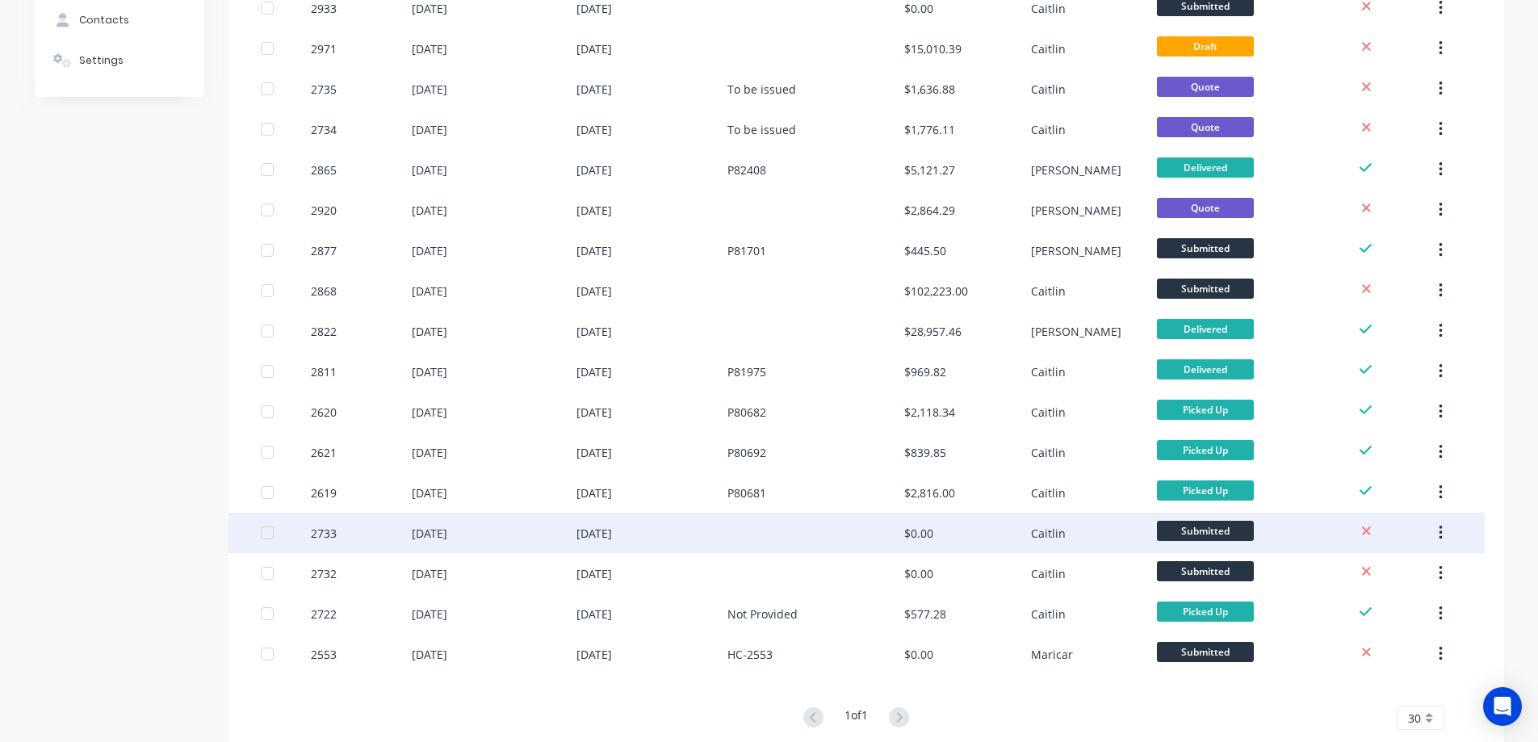 The height and width of the screenshot is (742, 1538). What do you see at coordinates (120, 61) in the screenshot?
I see `button: Settings` at bounding box center [120, 61].